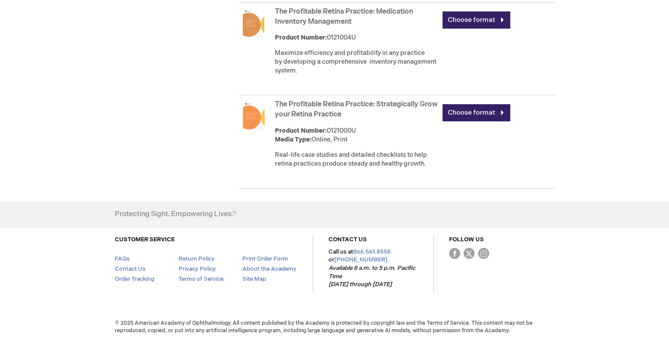 Image resolution: width=669 pixels, height=341 pixels. Describe the element at coordinates (135, 279) in the screenshot. I see `a: Order Tracking` at that location.